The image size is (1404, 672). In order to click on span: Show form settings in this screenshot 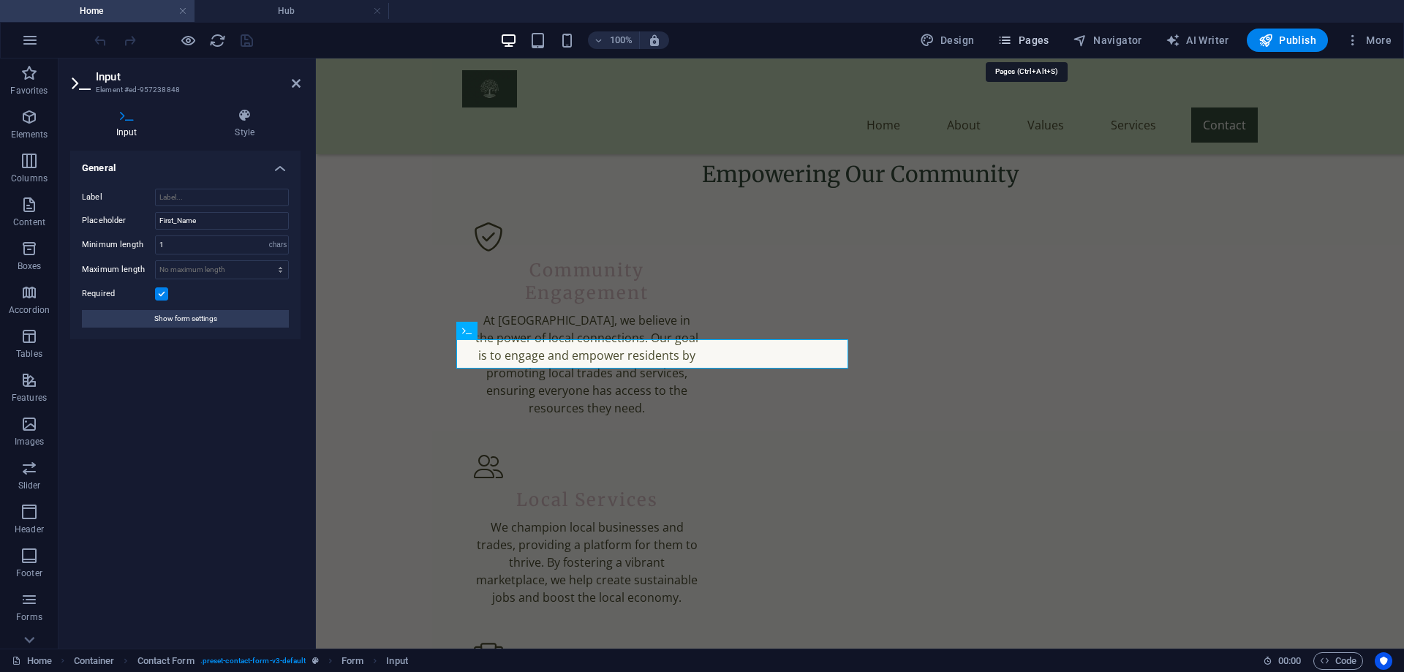, I will do `click(186, 319)`.